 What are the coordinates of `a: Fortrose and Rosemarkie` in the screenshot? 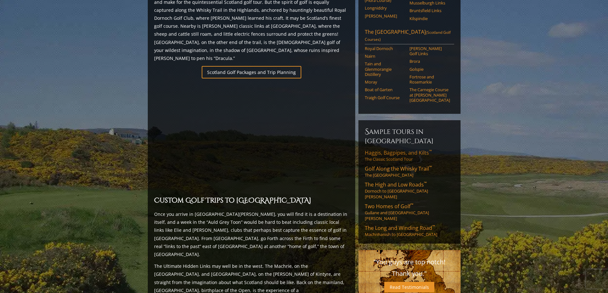 It's located at (430, 80).